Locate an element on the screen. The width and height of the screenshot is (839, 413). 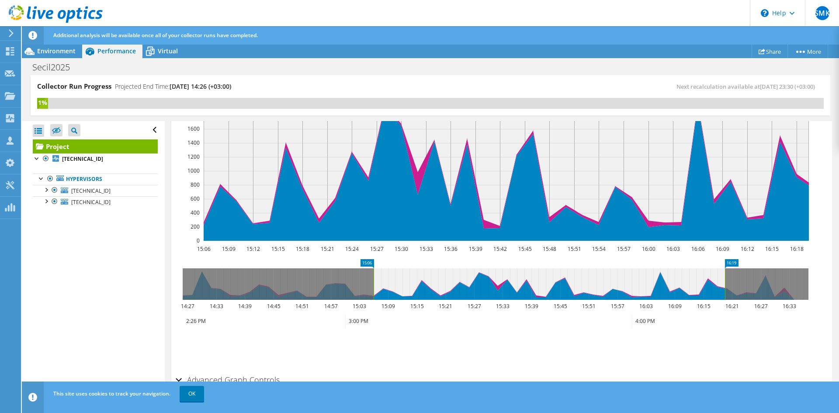
a: More is located at coordinates (808, 51).